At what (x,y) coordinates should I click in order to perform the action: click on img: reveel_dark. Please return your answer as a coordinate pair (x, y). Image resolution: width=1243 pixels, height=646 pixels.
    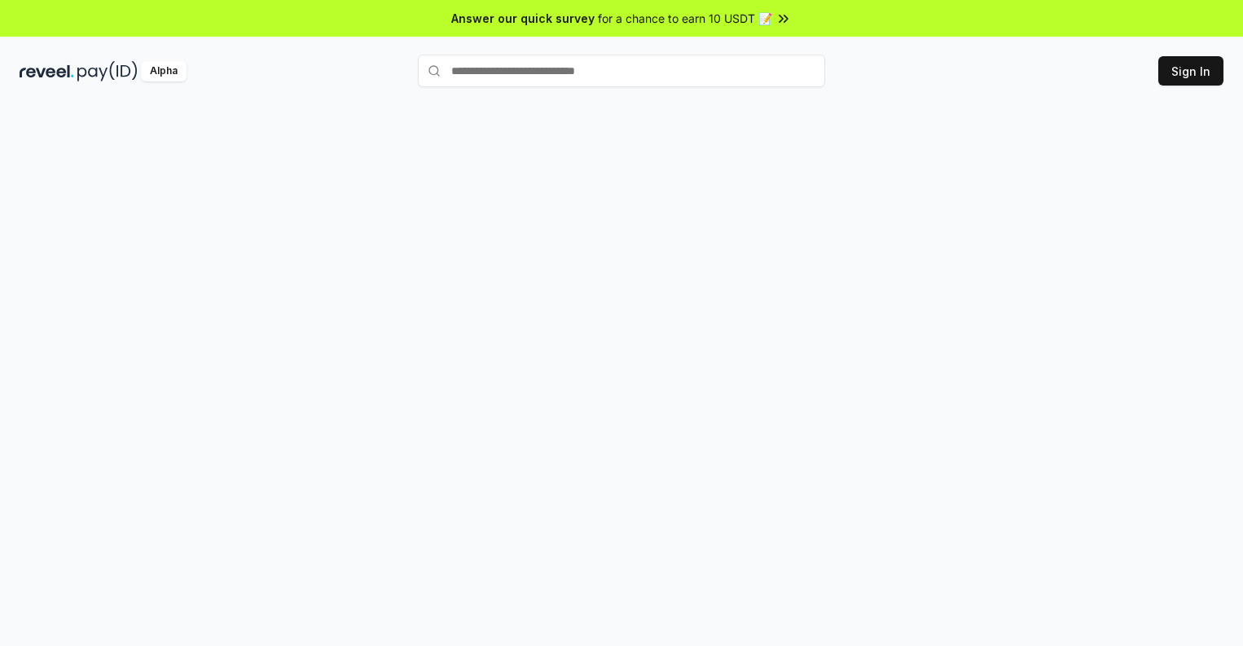
    Looking at the image, I should click on (46, 71).